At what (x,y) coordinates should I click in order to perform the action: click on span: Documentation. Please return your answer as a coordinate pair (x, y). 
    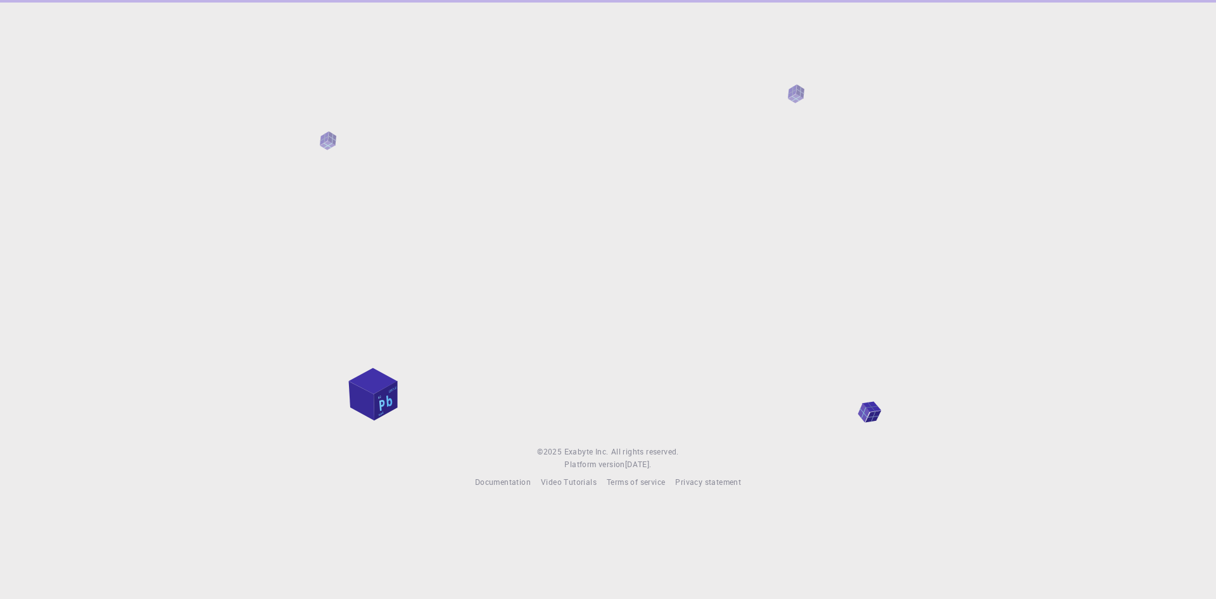
    Looking at the image, I should click on (503, 481).